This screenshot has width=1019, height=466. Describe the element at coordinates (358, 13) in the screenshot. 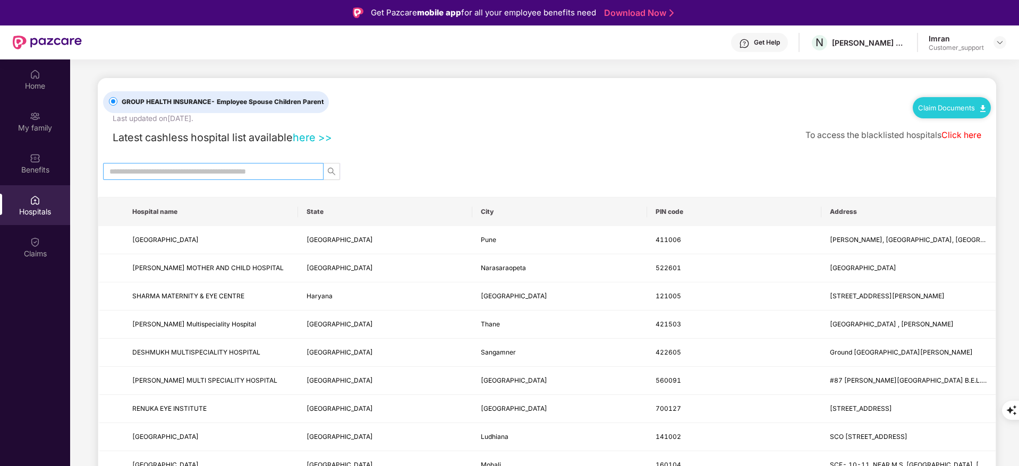

I see `img: Logo` at that location.